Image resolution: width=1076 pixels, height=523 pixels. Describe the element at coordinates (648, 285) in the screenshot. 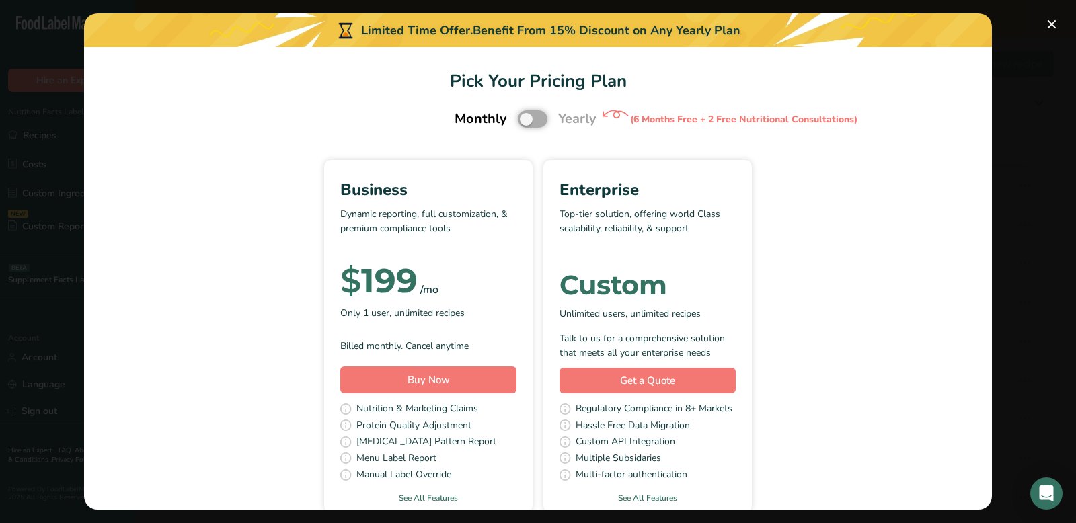

I see `div: Custom` at that location.